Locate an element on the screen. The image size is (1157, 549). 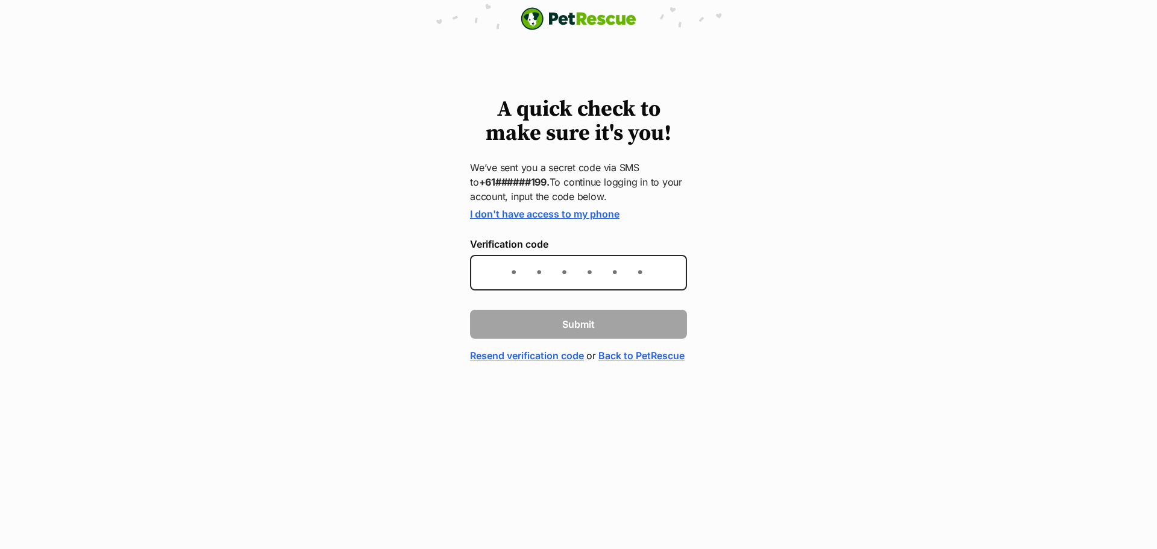
span: Submit is located at coordinates (578, 324).